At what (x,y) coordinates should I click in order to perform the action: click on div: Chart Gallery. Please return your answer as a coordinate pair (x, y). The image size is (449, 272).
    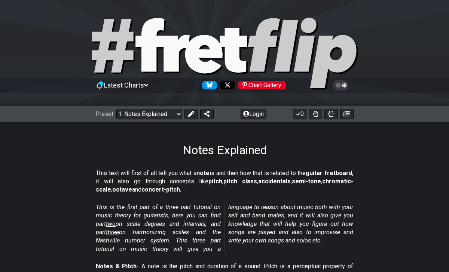
    Looking at the image, I should click on (262, 85).